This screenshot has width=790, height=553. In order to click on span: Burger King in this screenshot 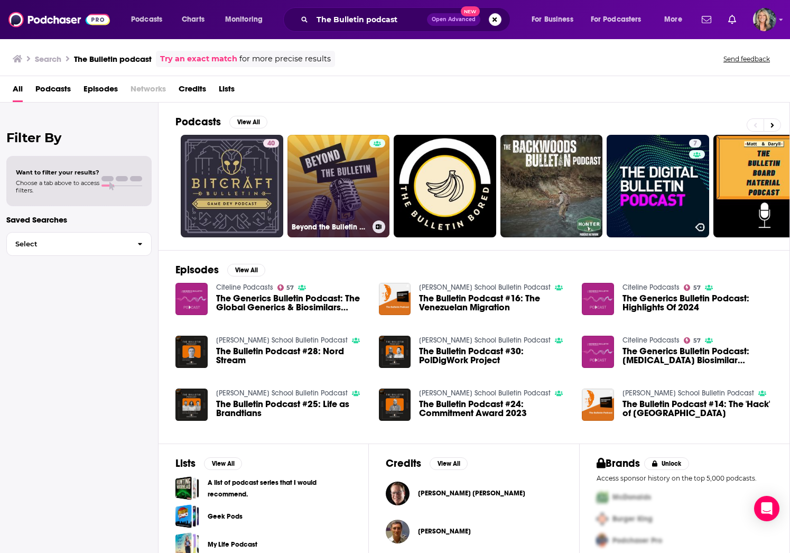, I will do `click(633, 519)`.